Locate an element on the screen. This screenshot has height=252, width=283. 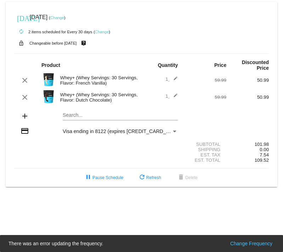
div: 101.98 is located at coordinates (247, 144).